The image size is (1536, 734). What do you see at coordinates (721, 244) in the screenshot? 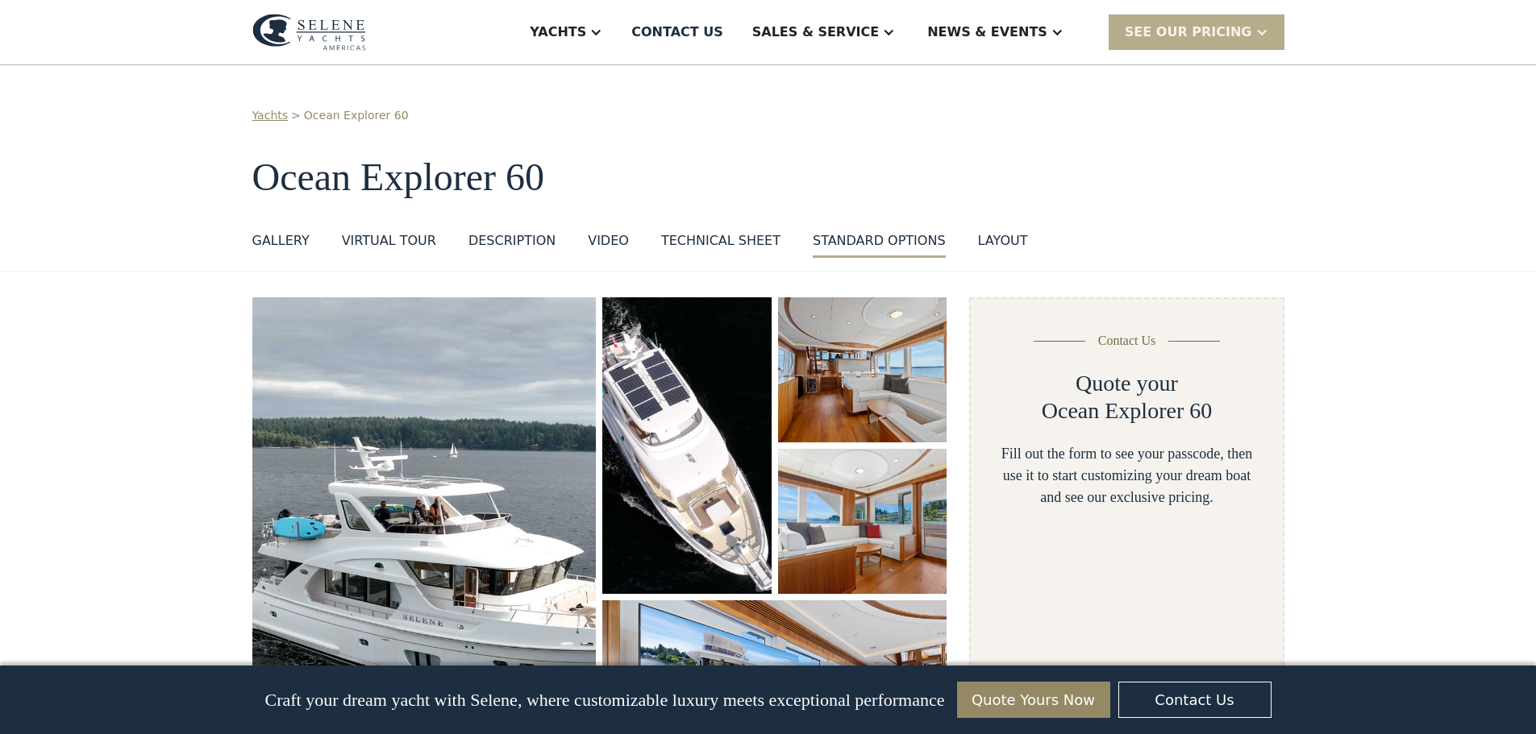
I see `a: Technical sheet` at bounding box center [721, 244].